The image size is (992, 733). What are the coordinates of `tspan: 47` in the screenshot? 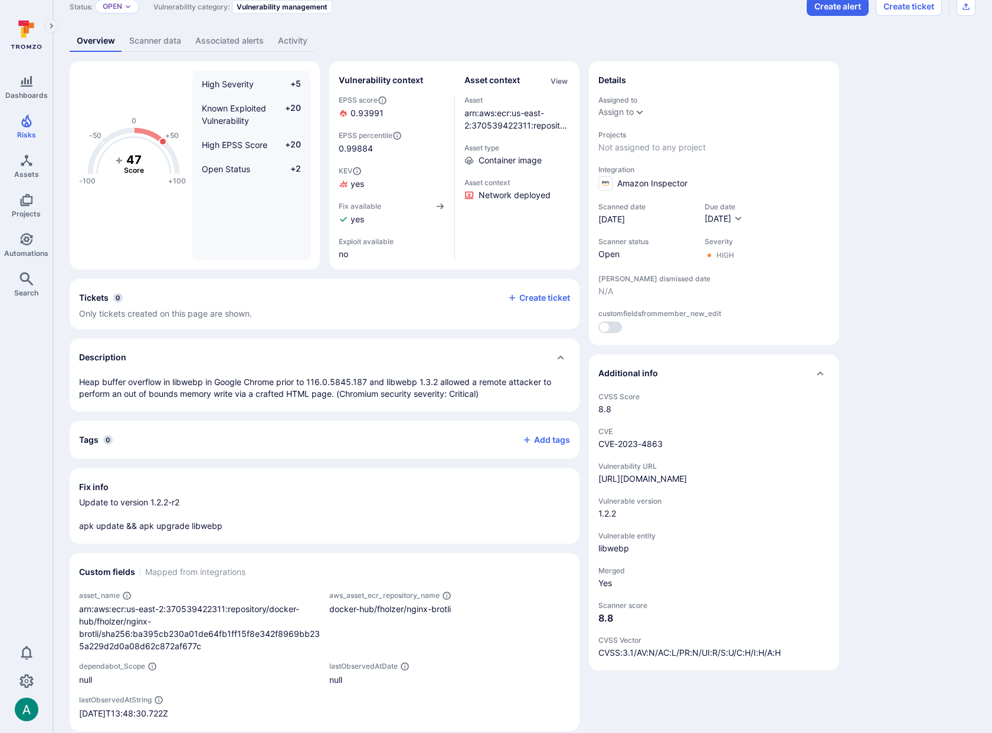 It's located at (134, 160).